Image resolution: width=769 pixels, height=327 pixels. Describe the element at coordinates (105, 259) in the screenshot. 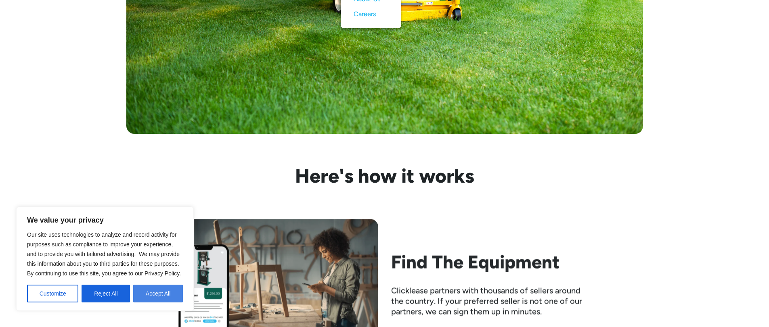

I see `div: We value your privacy` at that location.